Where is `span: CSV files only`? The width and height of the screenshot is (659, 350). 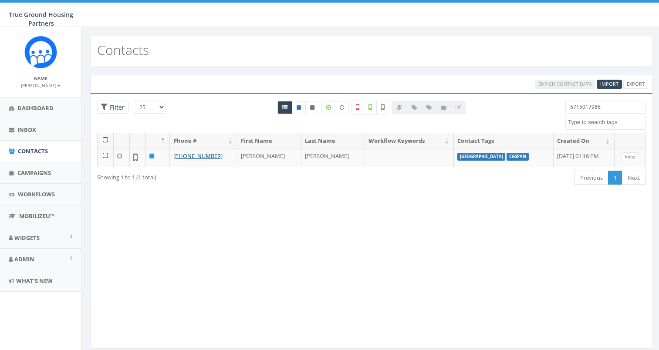 span: CSV files only is located at coordinates (609, 84).